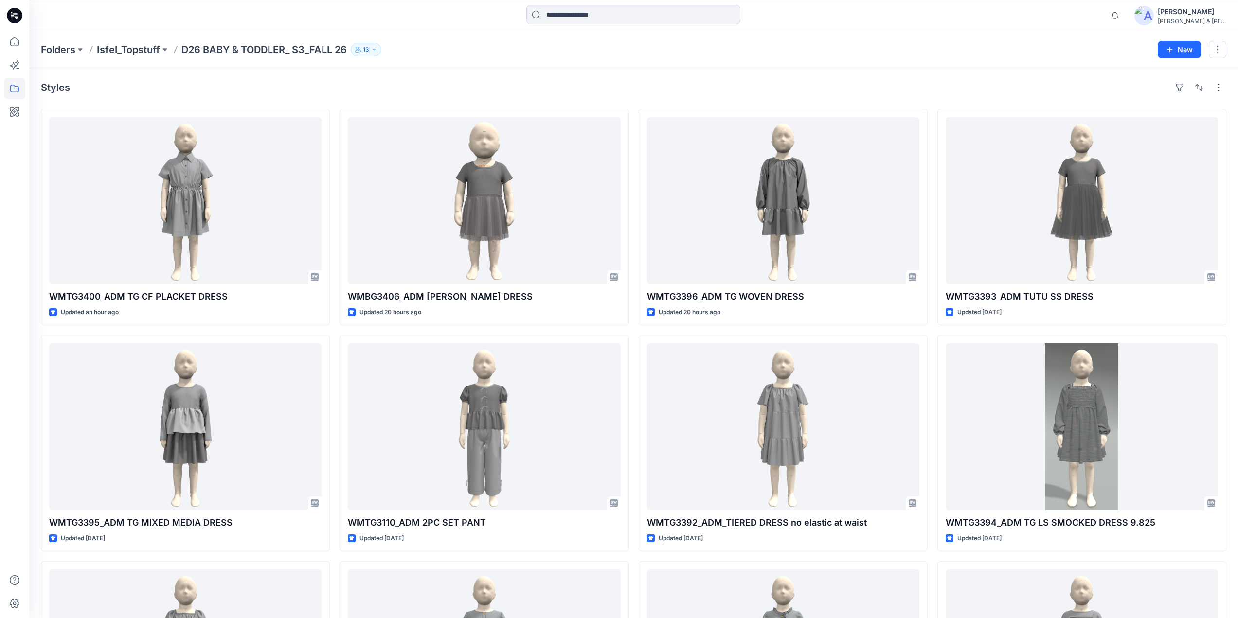  Describe the element at coordinates (185, 297) in the screenshot. I see `p: WMTG3400_ADM TG CF PLACKET DRESS` at that location.